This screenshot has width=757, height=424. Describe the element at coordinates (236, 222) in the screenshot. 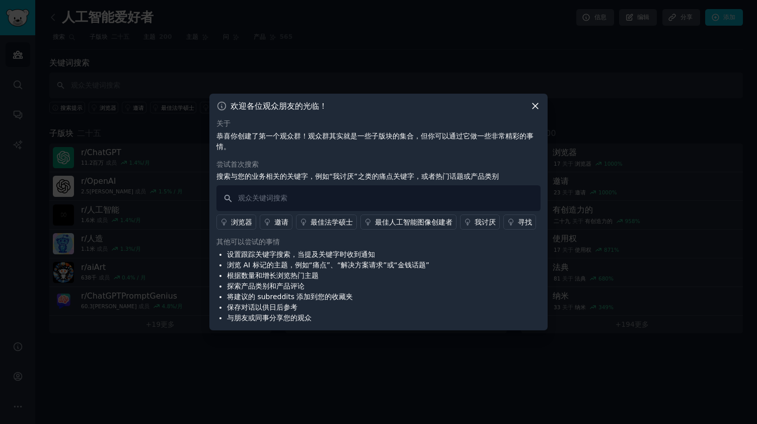

I see `a: 浏览器` at that location.